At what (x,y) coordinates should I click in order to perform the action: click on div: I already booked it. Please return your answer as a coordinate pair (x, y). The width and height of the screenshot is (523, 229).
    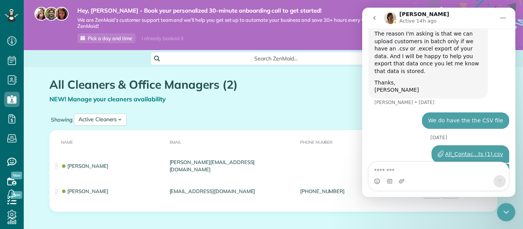
    Looking at the image, I should click on (162, 38).